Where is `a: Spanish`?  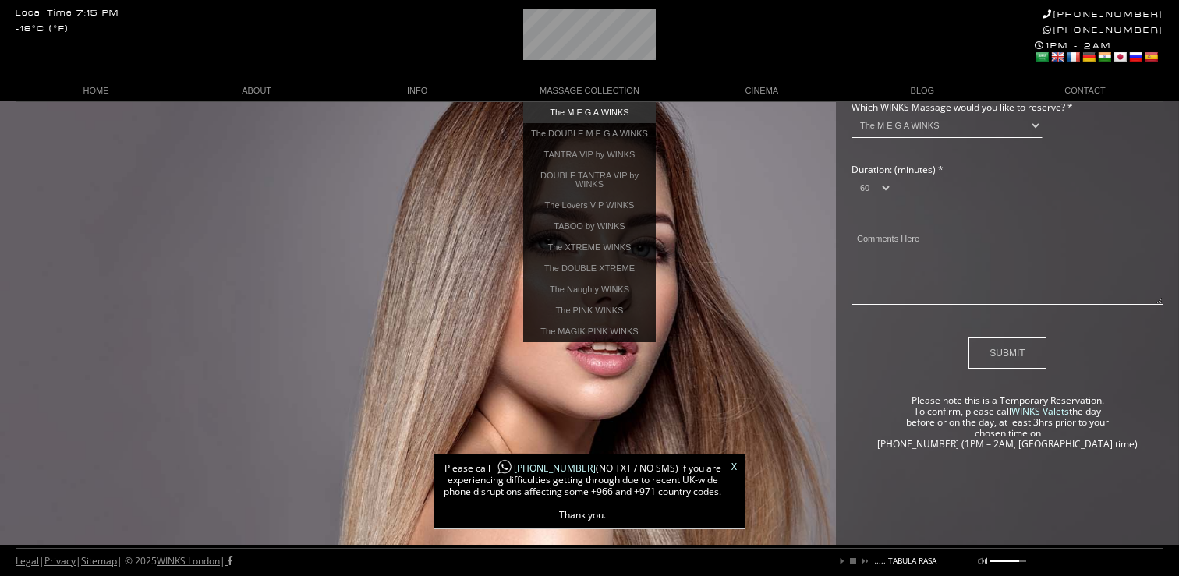
a: Spanish is located at coordinates (1151, 57).